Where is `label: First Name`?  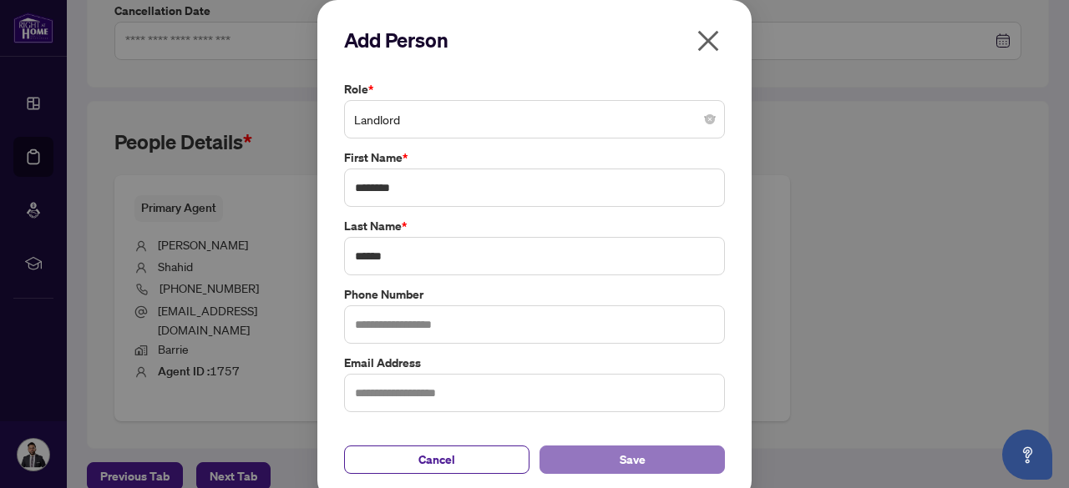 label: First Name is located at coordinates (534, 158).